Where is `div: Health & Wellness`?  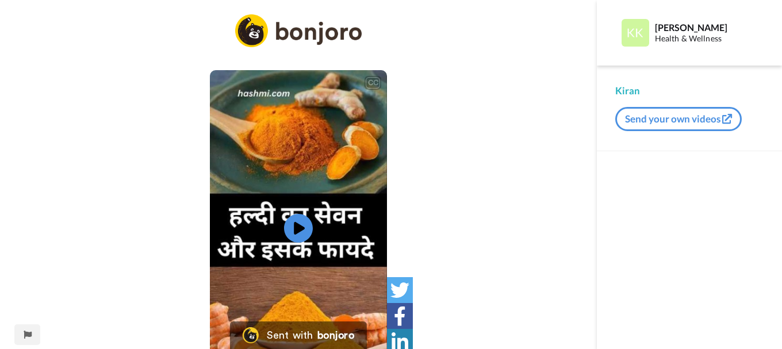
div: Health & Wellness is located at coordinates (709, 39).